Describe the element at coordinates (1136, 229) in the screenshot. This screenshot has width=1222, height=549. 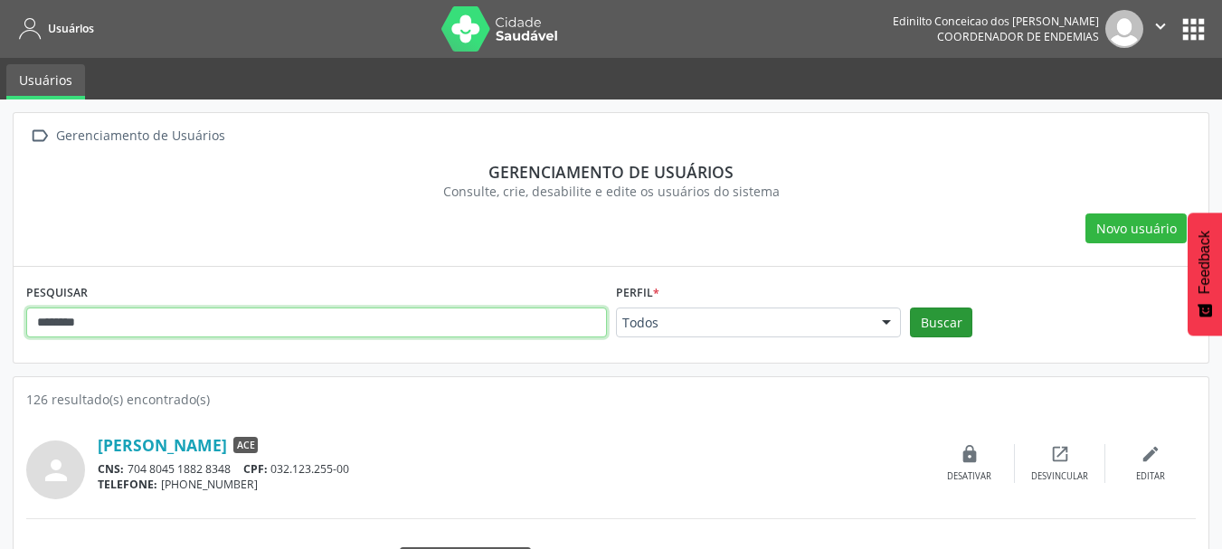
I see `button: Novo usuário` at that location.